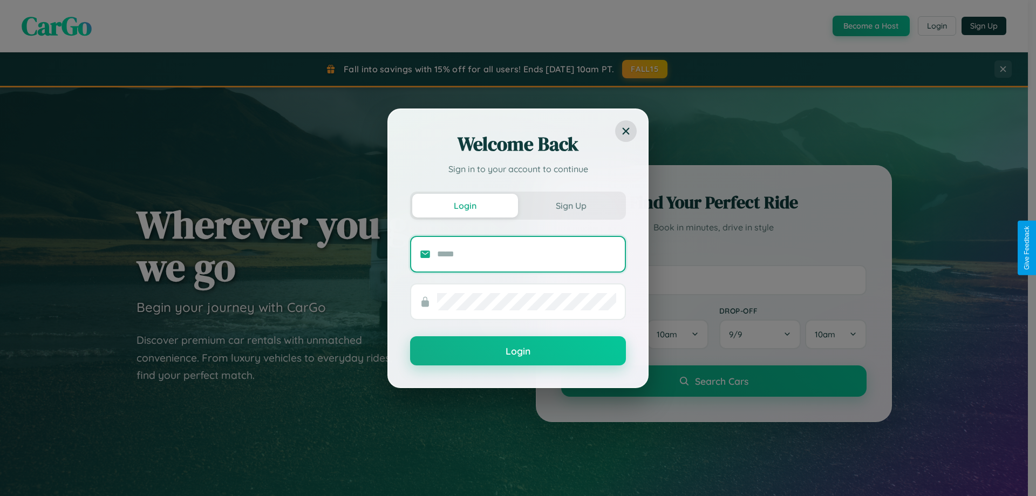  I want to click on button: Sign Up, so click(571, 206).